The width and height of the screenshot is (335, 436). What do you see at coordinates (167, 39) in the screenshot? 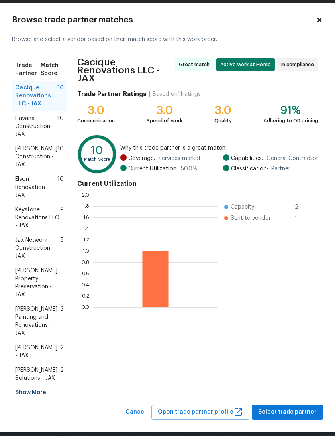
I see `div: Browse and select a vendor based on their match score with this work order.` at bounding box center [167, 39].